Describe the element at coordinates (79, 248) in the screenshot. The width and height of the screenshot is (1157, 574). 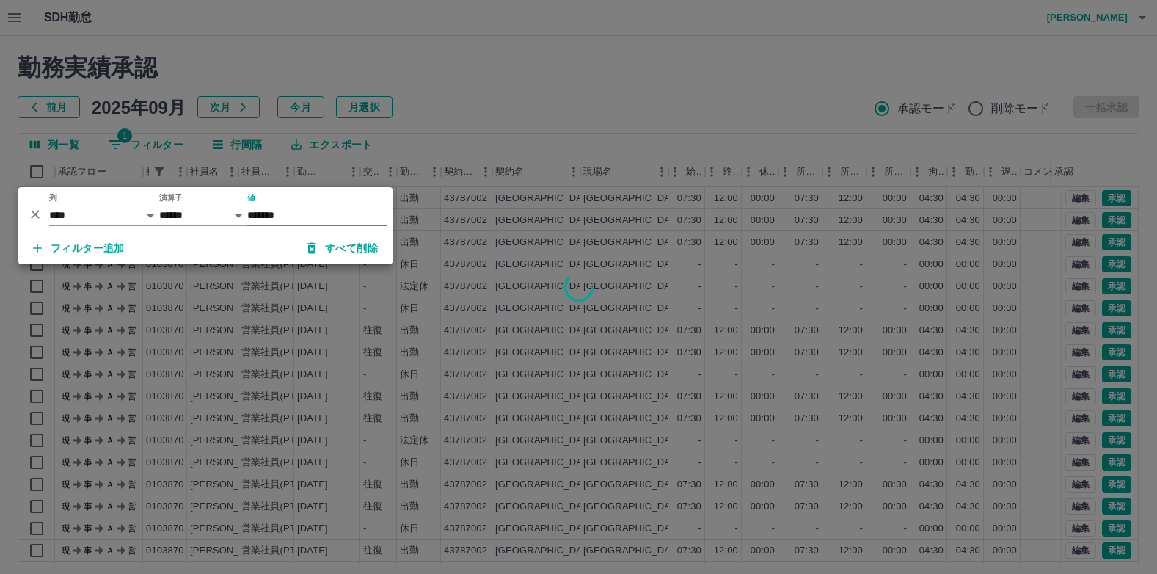
I see `button: フィルター追加` at that location.